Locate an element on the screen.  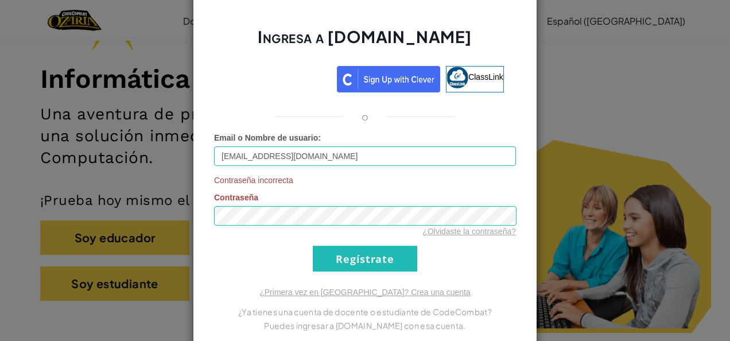
span: Email o Nombre de usuario is located at coordinates (266, 138).